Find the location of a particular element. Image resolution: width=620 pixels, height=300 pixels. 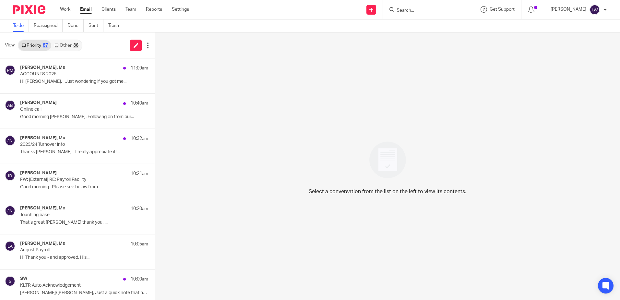

div: 36 is located at coordinates (76, 45).